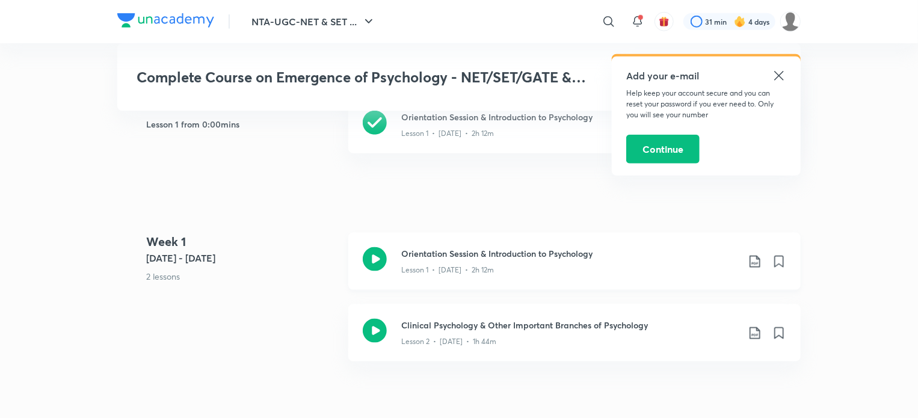 The height and width of the screenshot is (418, 918). Describe the element at coordinates (663, 149) in the screenshot. I see `button: Continue` at that location.